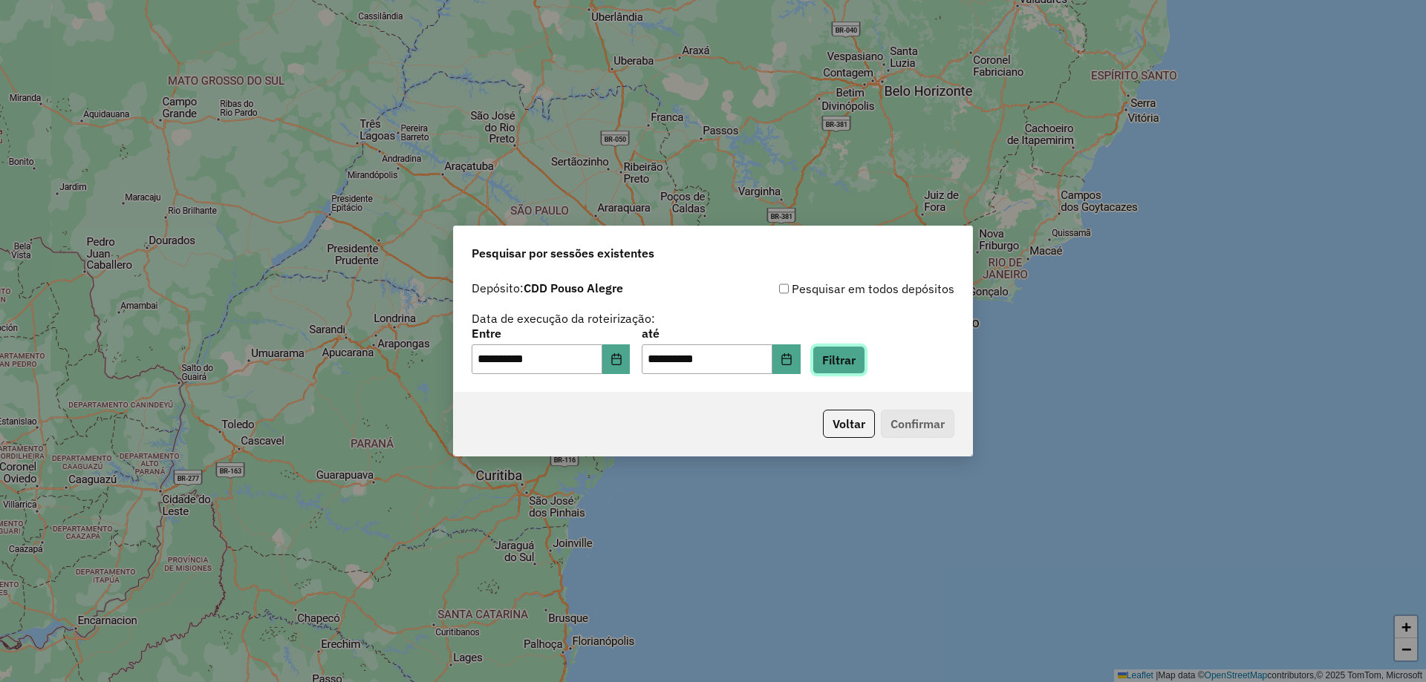 This screenshot has width=1426, height=682. What do you see at coordinates (838, 360) in the screenshot?
I see `button: Filtrar` at bounding box center [838, 360].